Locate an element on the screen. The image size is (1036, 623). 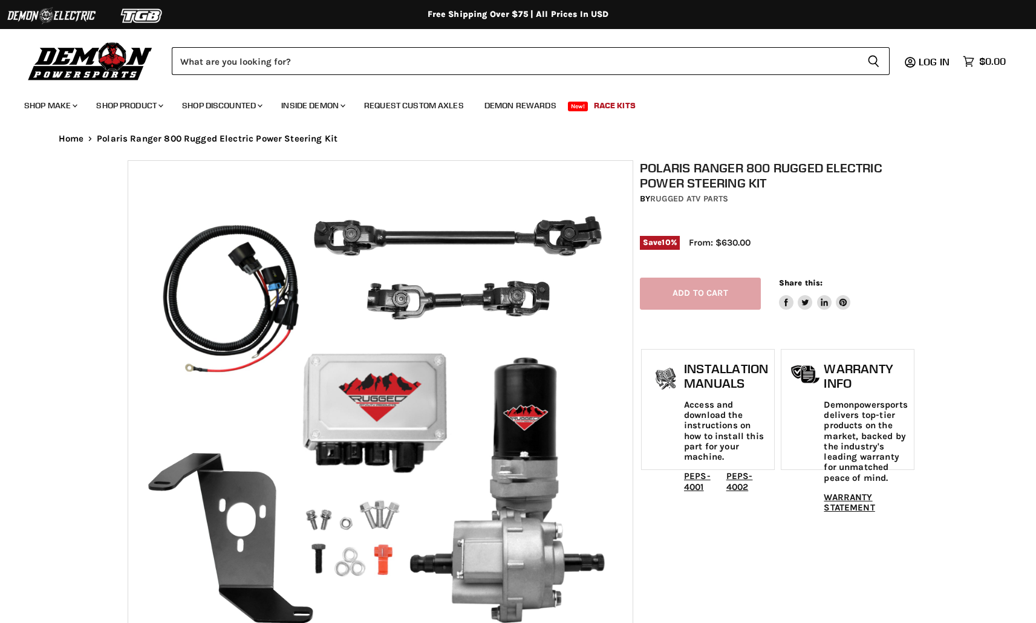
a: $0.00 is located at coordinates (984, 61).